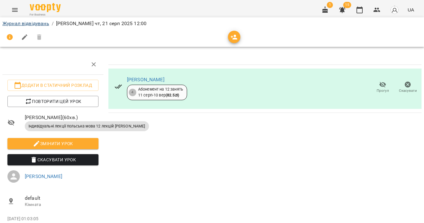 This screenshot has height=223, width=424. What do you see at coordinates (383, 90) in the screenshot?
I see `span: Прогул` at bounding box center [383, 90].